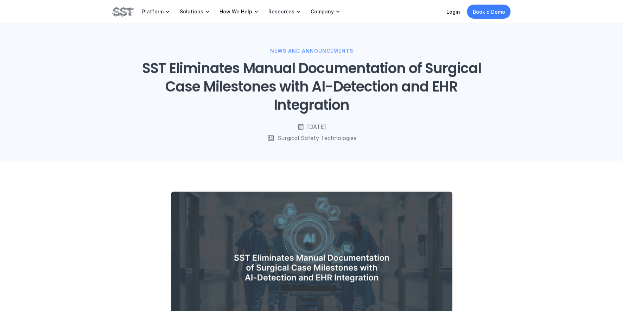 This screenshot has width=623, height=311. I want to click on p: How We Help, so click(236, 12).